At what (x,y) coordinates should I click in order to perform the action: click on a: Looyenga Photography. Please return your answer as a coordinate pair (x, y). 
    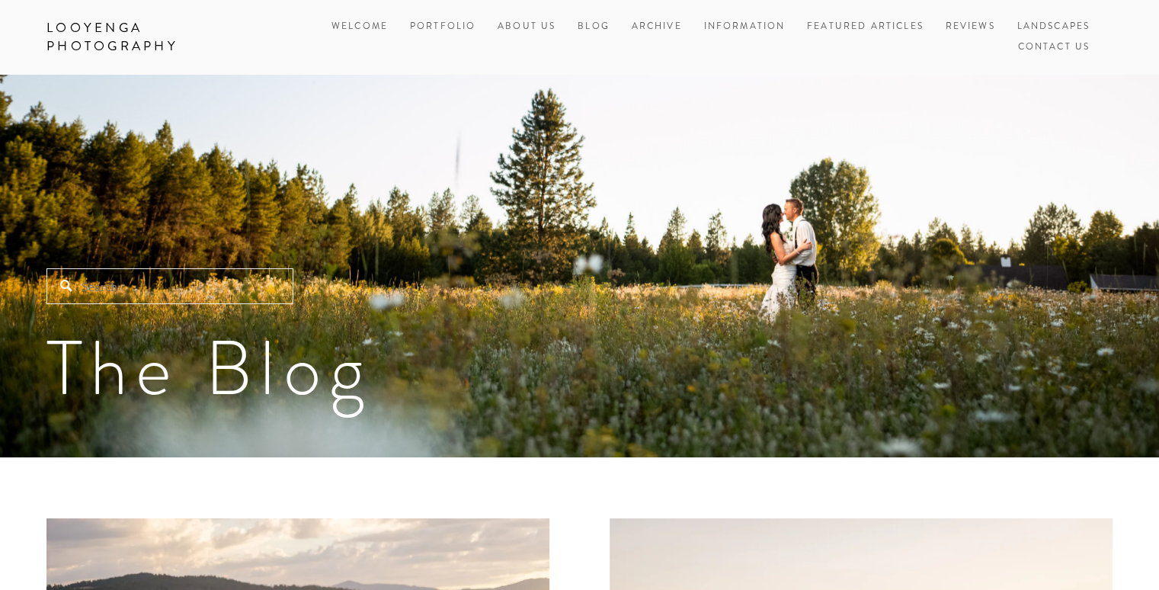
    Looking at the image, I should click on (156, 37).